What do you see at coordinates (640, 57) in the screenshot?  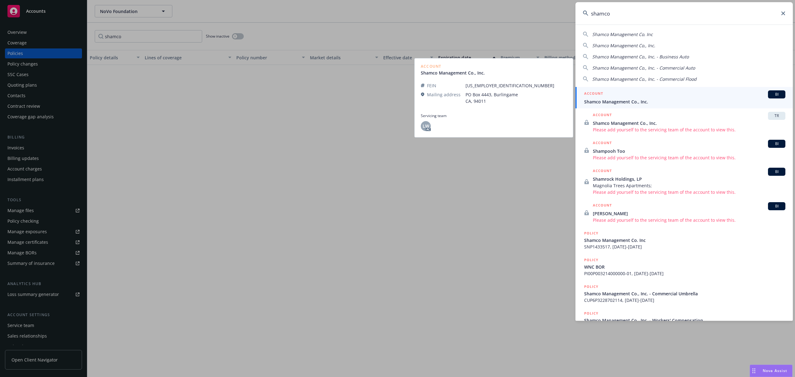 I see `span: Shamco Management Co., Inc. - Business Auto` at bounding box center [640, 57].